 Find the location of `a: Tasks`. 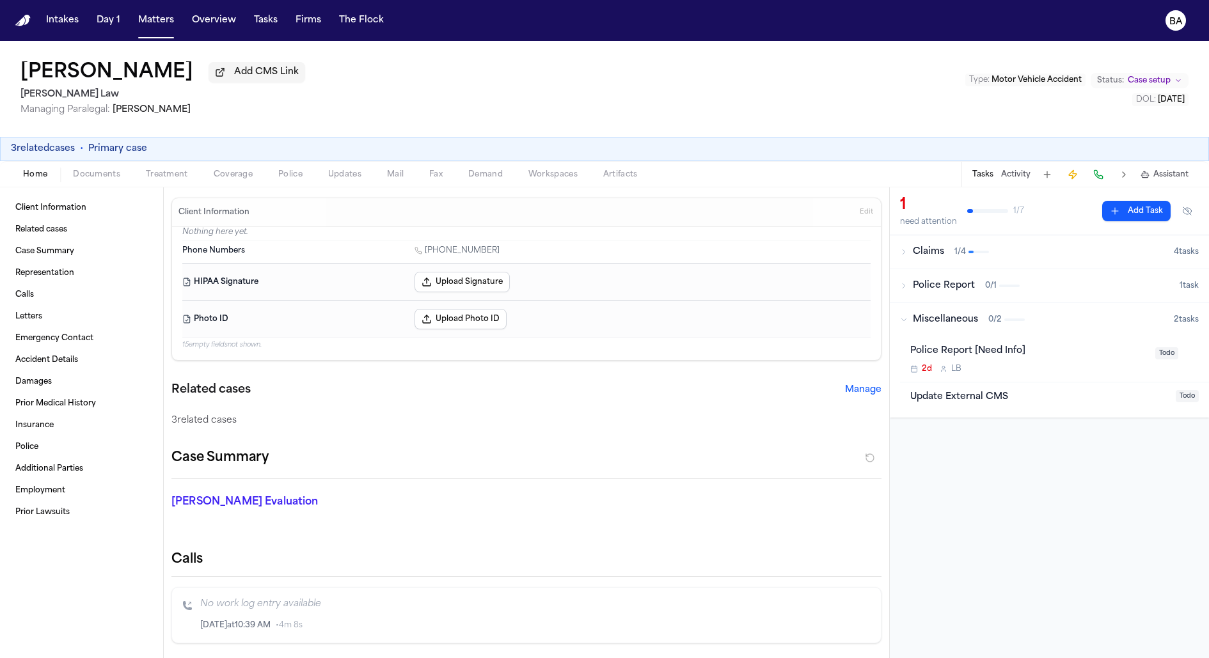

a: Tasks is located at coordinates (266, 20).